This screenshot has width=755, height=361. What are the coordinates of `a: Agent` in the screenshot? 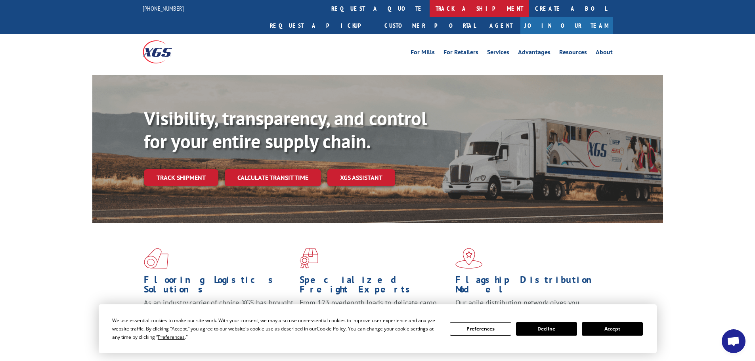 It's located at (501, 25).